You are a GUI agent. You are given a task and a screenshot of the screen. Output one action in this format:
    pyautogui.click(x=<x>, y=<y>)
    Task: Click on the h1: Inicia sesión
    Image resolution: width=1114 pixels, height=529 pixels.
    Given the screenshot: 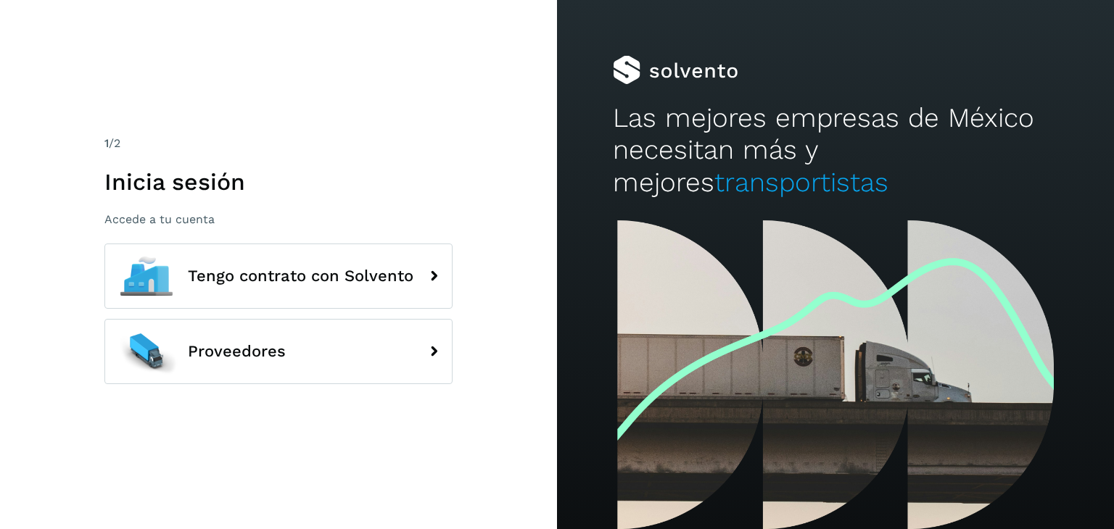 What is the action you would take?
    pyautogui.click(x=279, y=182)
    